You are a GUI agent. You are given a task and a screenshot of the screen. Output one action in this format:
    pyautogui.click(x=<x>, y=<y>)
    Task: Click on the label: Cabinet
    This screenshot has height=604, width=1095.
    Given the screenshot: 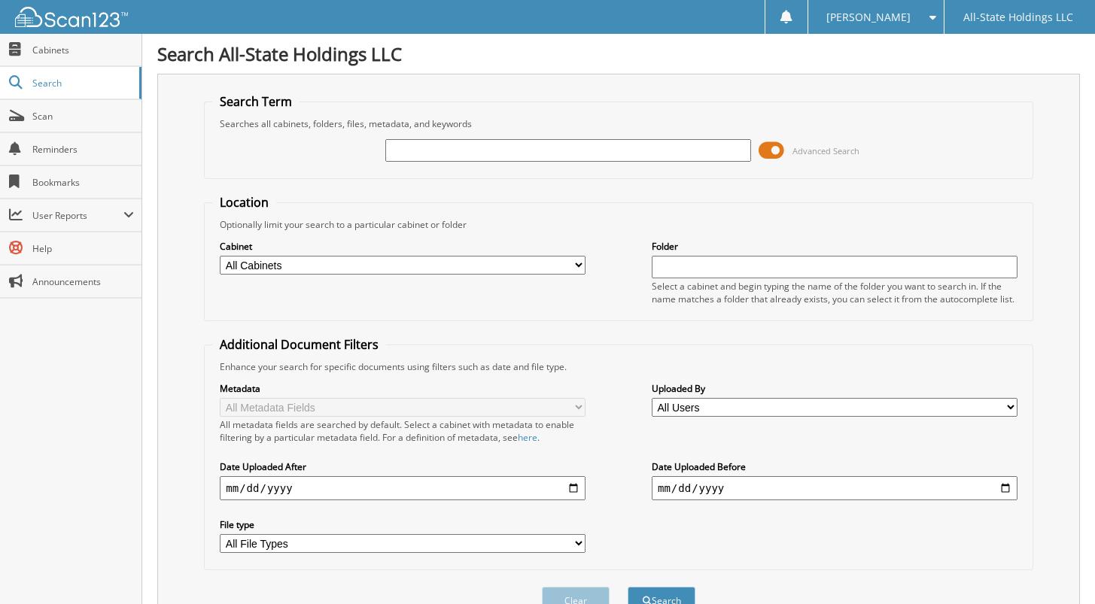 What is the action you would take?
    pyautogui.click(x=403, y=246)
    